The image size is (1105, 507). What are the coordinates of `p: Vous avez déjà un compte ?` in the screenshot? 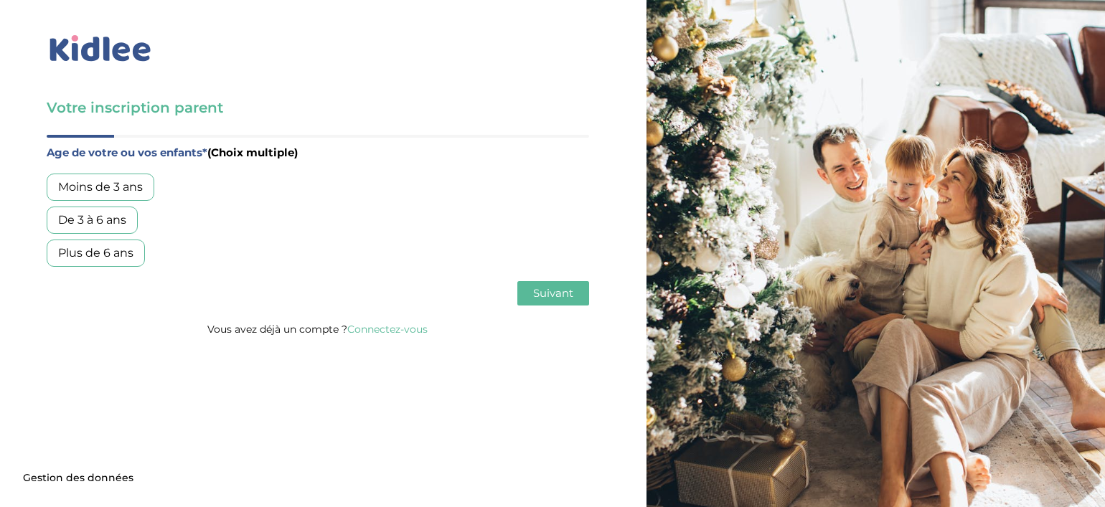 It's located at (318, 329).